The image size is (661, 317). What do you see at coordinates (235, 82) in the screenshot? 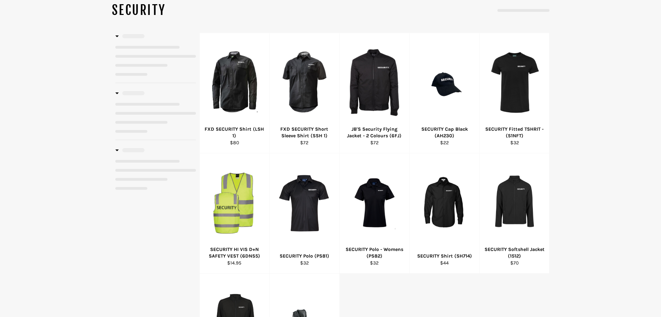
I see `img: FXD SECURITY Shirt (LSH 1) - Workin' Gear` at bounding box center [235, 82].